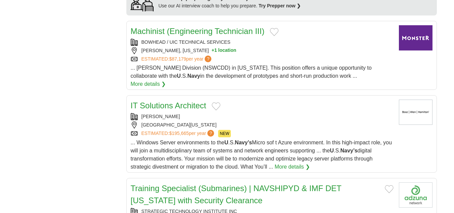  Describe the element at coordinates (179, 133) in the screenshot. I see `span: $195,665` at that location.